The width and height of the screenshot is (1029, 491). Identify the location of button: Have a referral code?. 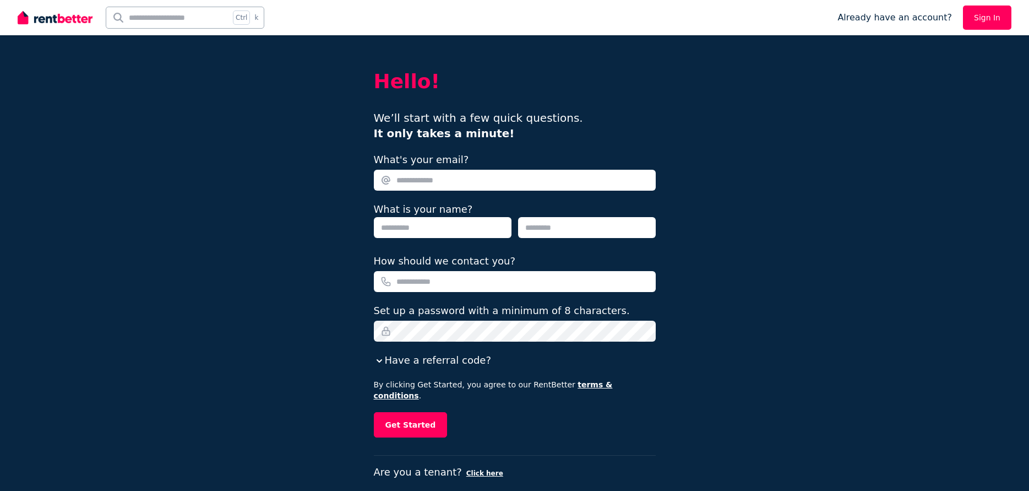
(432, 360).